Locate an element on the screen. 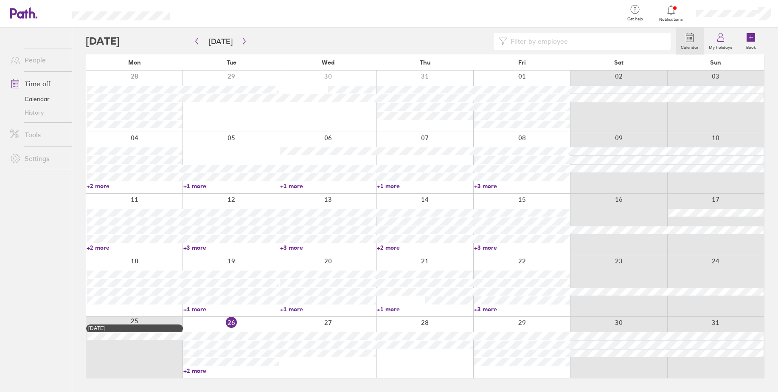 This screenshot has width=778, height=392. span: Sat is located at coordinates (618, 62).